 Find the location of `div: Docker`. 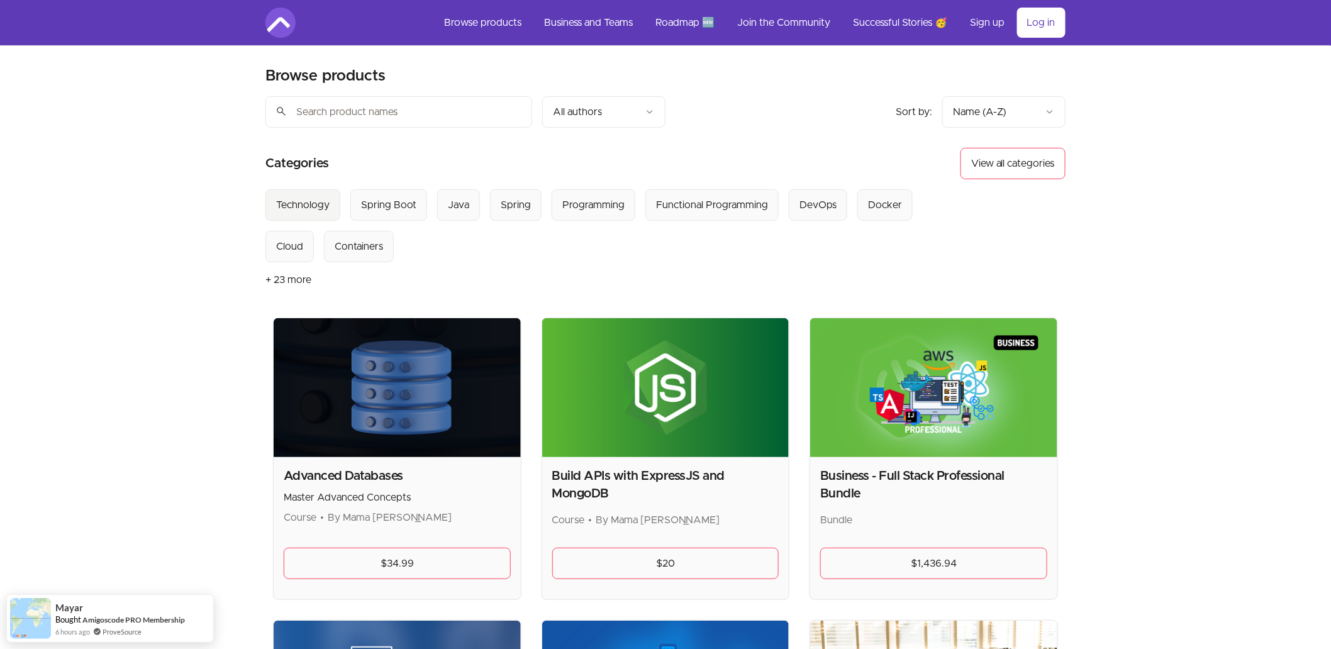

div: Docker is located at coordinates (885, 205).